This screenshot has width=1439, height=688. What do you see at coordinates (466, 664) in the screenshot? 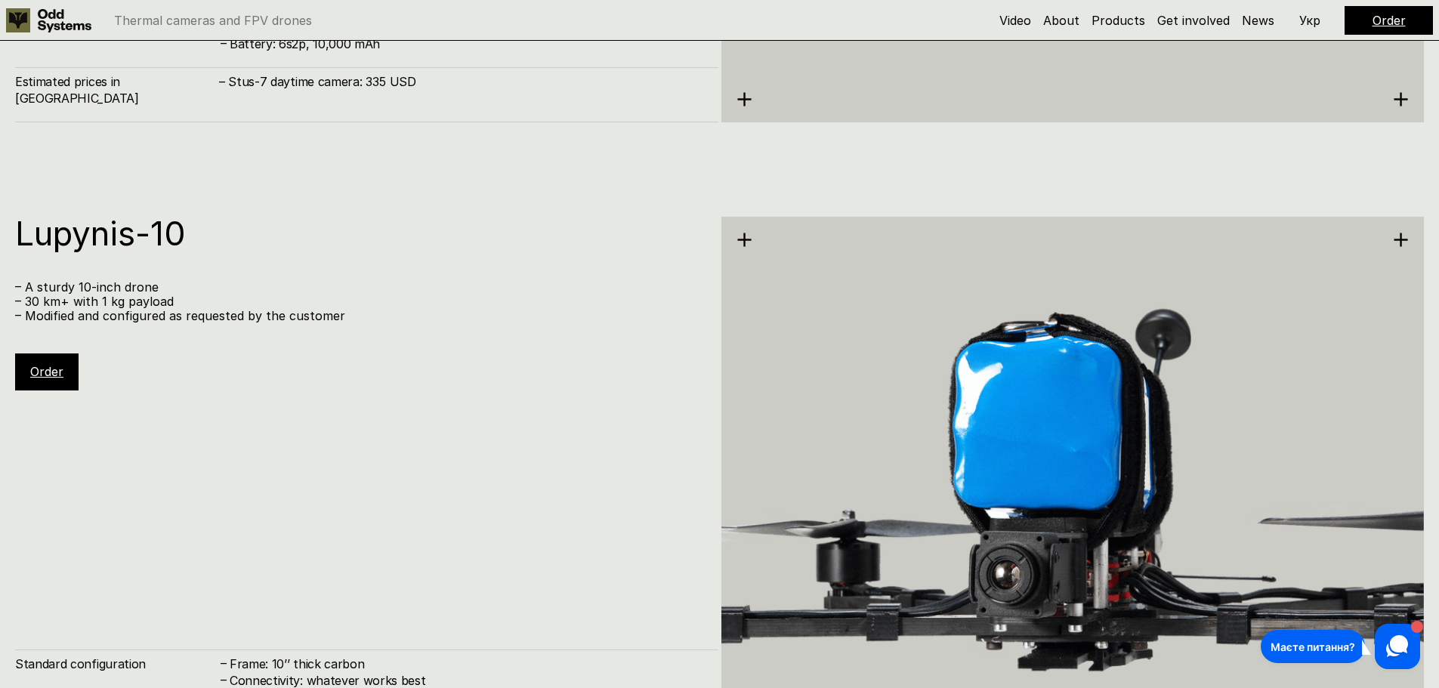
I see `h4: Frame: 10’’ thick carbon` at bounding box center [466, 664].